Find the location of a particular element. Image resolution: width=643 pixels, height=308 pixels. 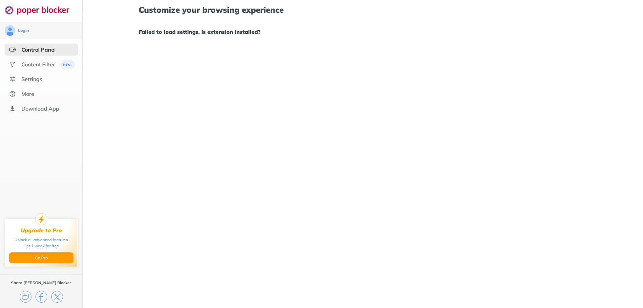

img: download-app.svg is located at coordinates (12, 109).